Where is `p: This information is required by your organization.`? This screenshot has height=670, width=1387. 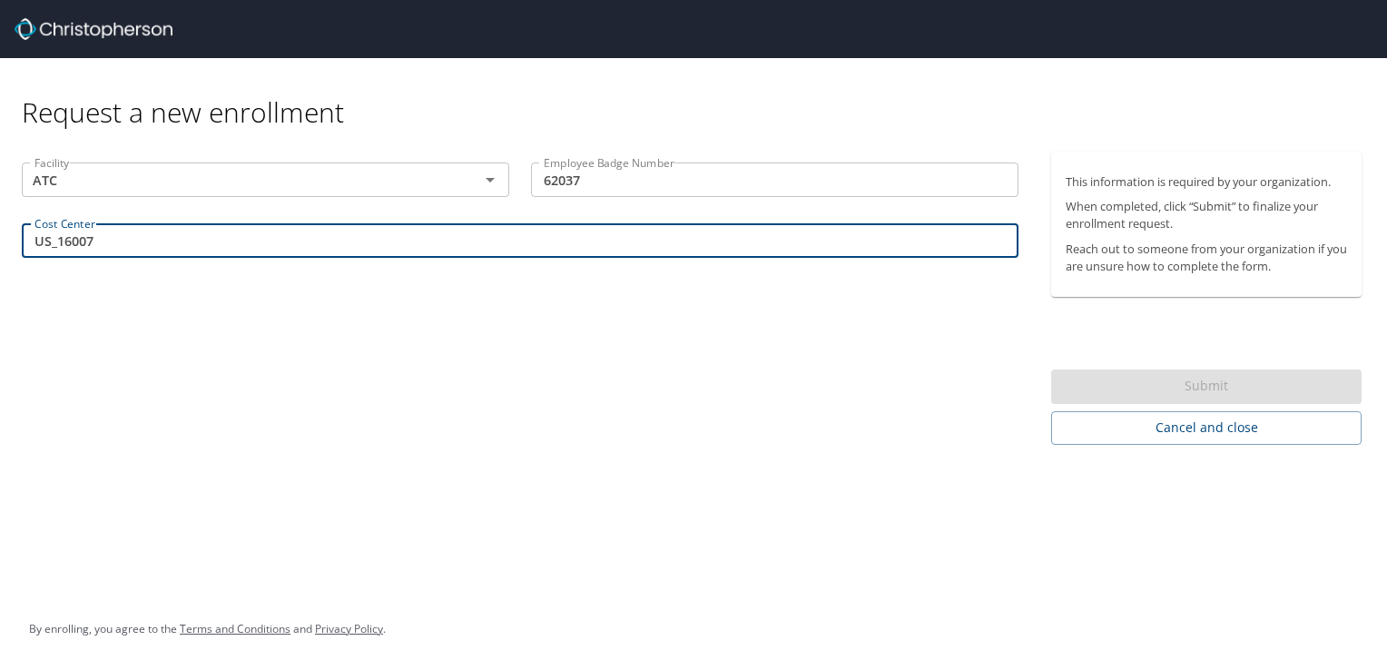 p: This information is required by your organization. is located at coordinates (1206, 182).